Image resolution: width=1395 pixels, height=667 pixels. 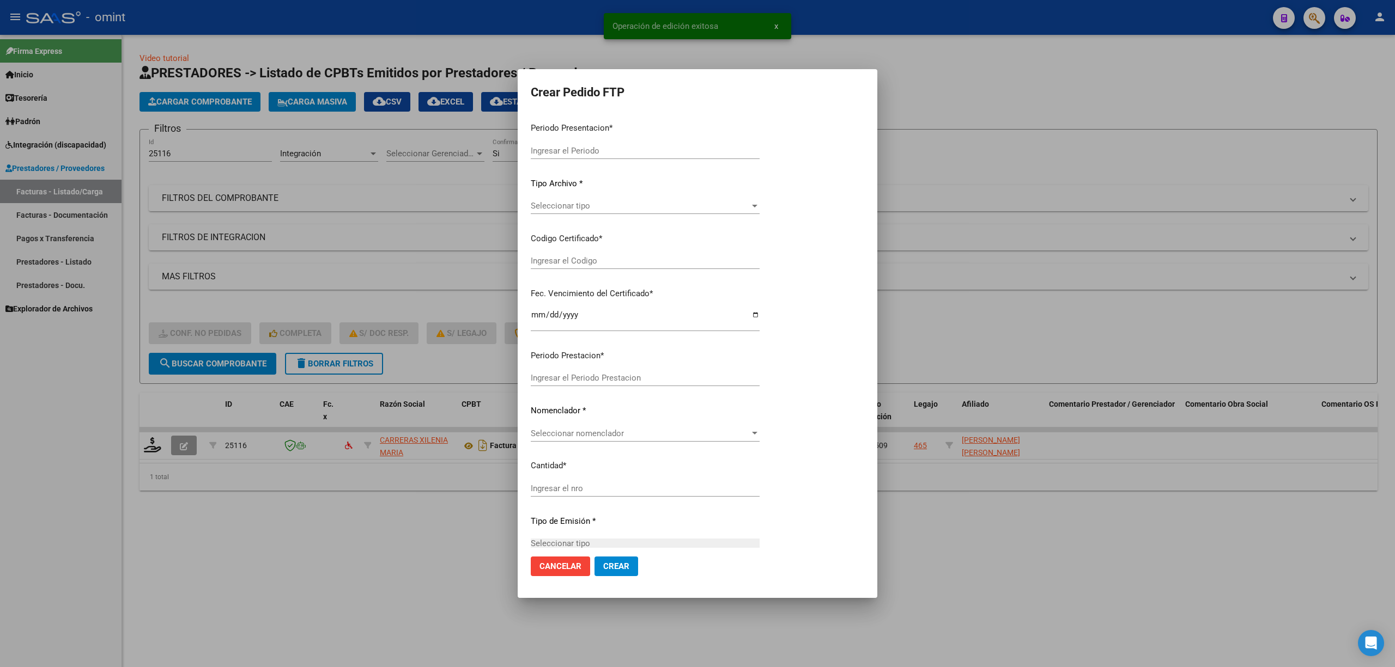 I want to click on p: Codigo Certificado, so click(x=645, y=239).